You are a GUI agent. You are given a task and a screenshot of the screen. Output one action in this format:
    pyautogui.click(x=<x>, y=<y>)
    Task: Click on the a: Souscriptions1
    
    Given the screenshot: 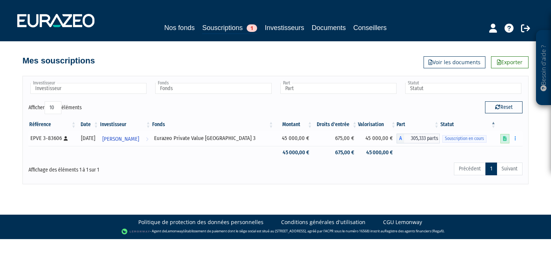 What is the action you would take?
    pyautogui.click(x=229, y=28)
    